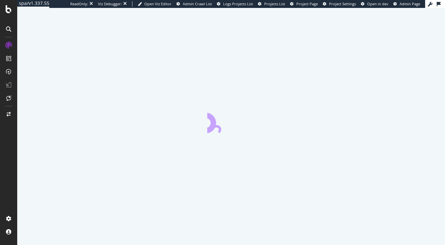  Describe the element at coordinates (274, 4) in the screenshot. I see `span: Projects List` at that location.